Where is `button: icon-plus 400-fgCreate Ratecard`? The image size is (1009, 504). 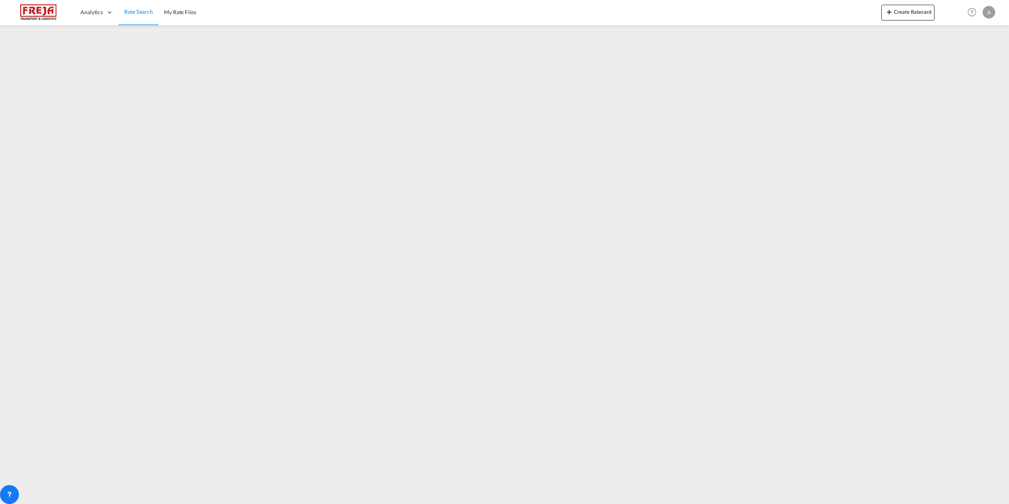
button: icon-plus 400-fgCreate Ratecard is located at coordinates (908, 13).